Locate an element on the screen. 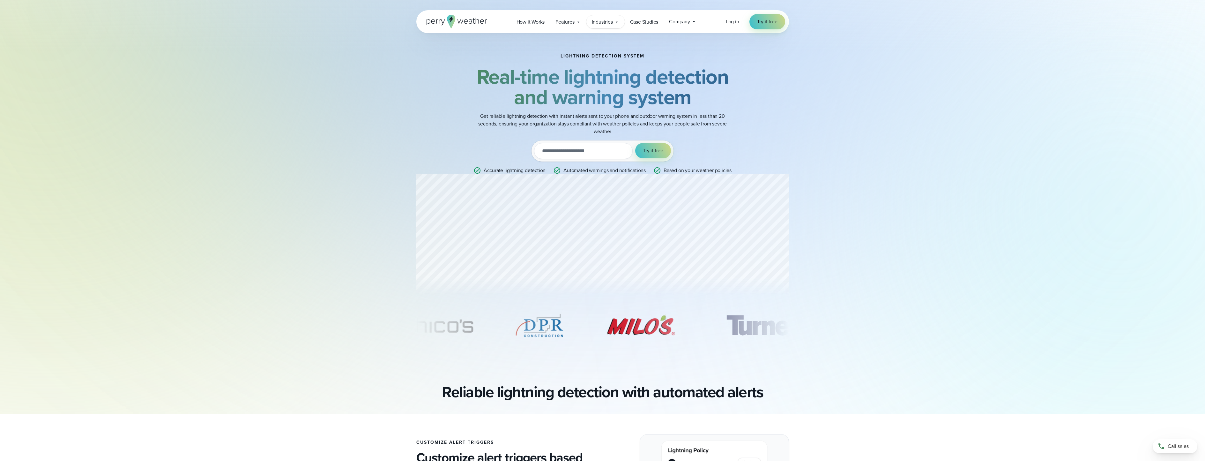  img: Chicos.svg is located at coordinates (438, 325).